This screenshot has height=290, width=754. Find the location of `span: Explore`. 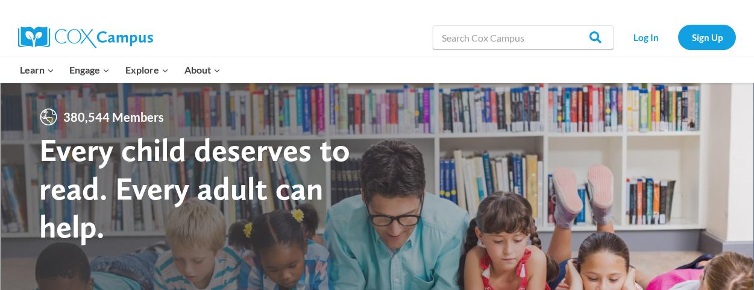

span: Explore is located at coordinates (147, 70).